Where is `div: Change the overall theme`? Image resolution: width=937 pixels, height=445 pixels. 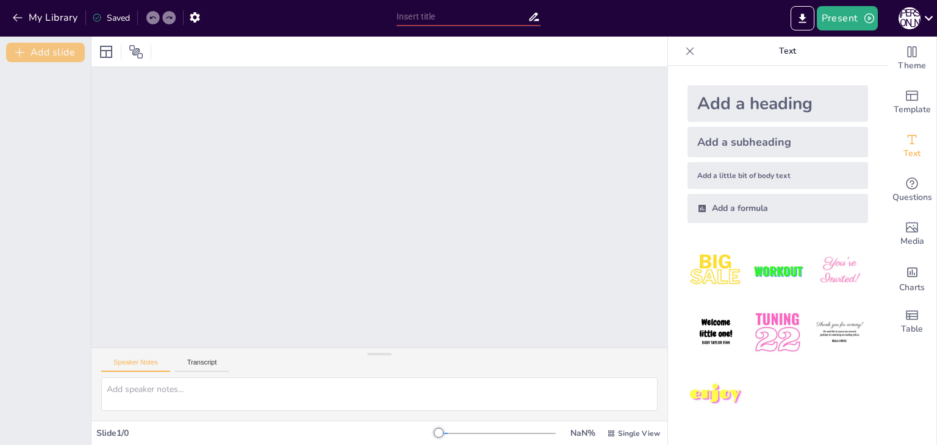
div: Change the overall theme is located at coordinates (912, 59).